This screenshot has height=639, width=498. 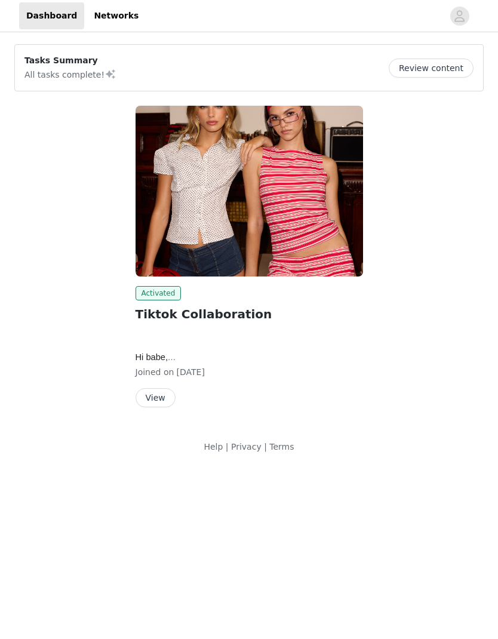 I want to click on span: Joined on, so click(x=155, y=372).